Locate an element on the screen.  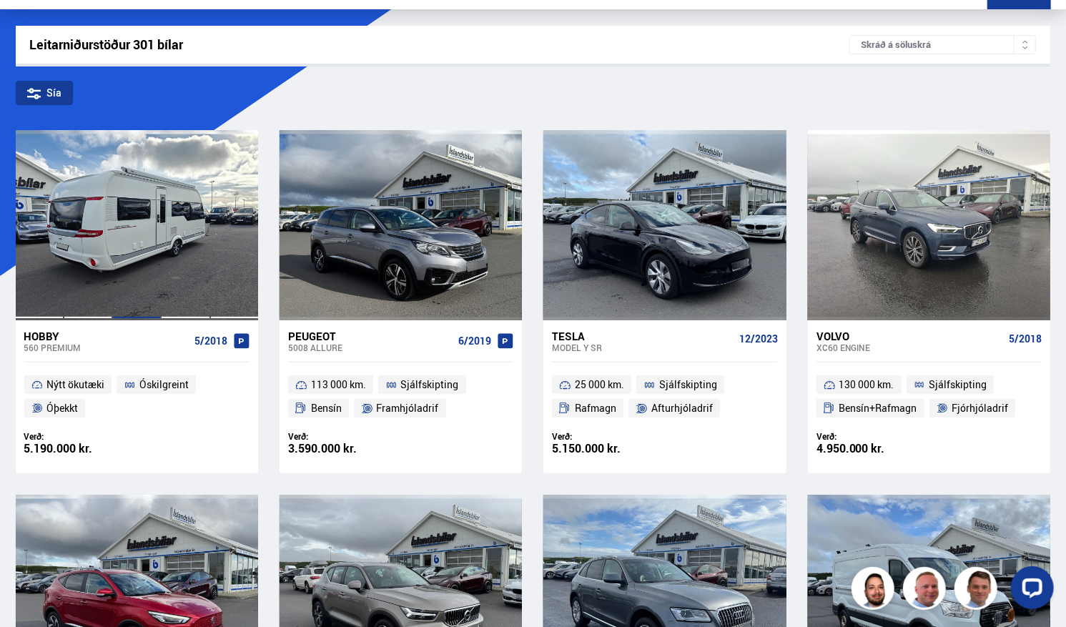
button: Open LiveChat chat widget is located at coordinates (33, 27).